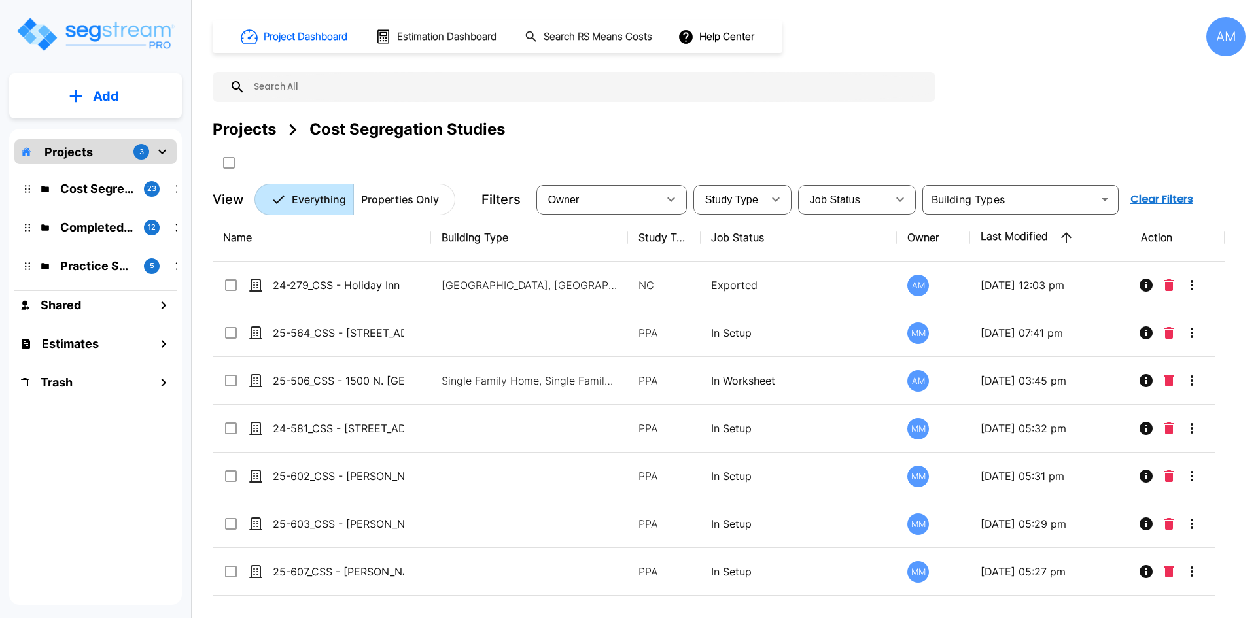  Describe the element at coordinates (664, 285) in the screenshot. I see `p: NC` at that location.